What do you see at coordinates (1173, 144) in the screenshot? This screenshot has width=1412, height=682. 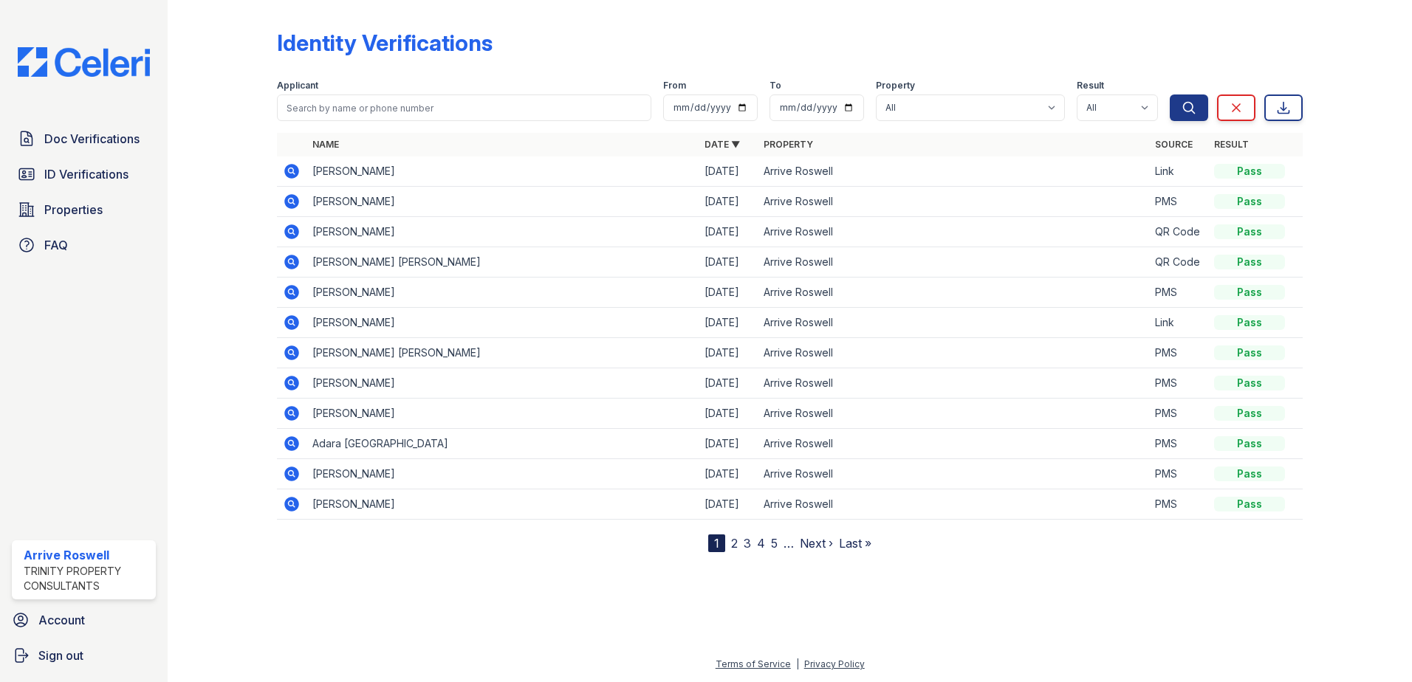 I see `a: Source` at bounding box center [1173, 144].